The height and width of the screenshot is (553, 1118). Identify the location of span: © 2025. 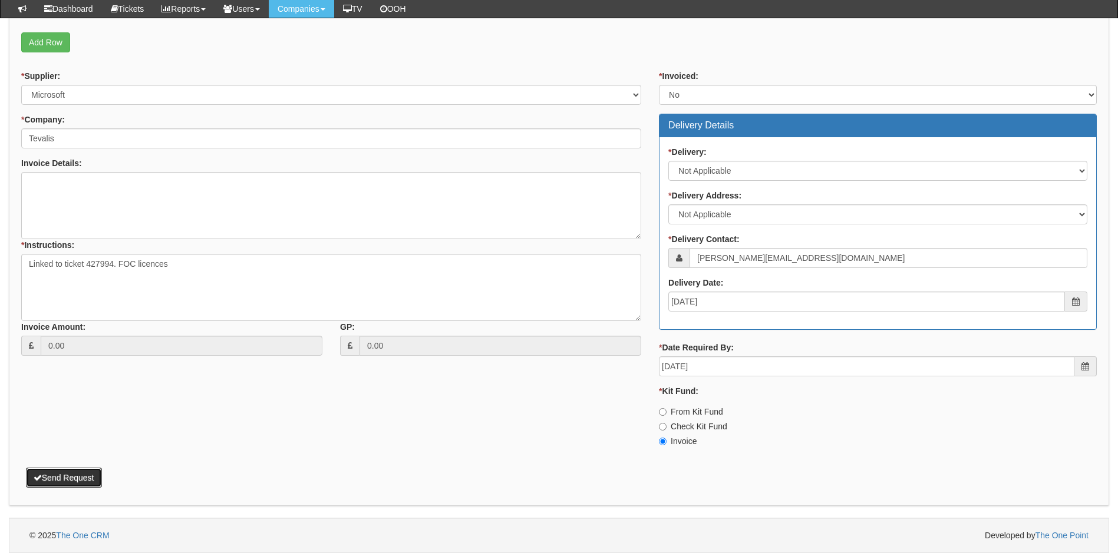
(70, 536).